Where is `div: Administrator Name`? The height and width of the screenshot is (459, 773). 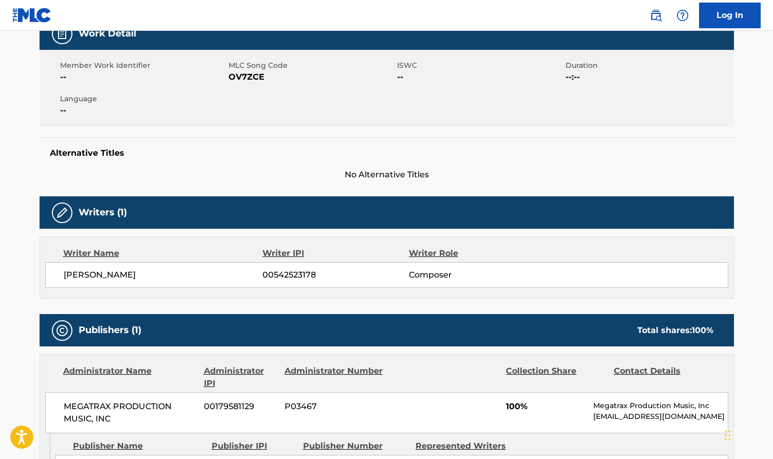
div: Administrator Name is located at coordinates (129, 377).